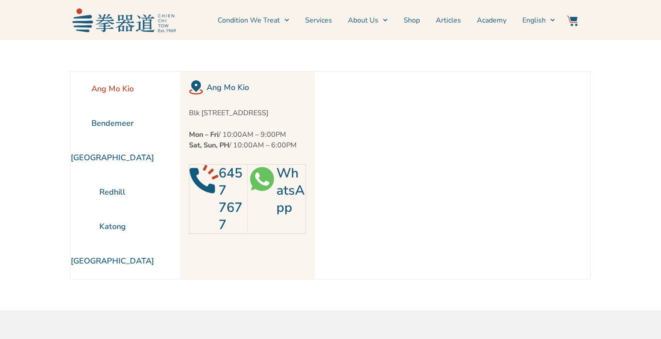  What do you see at coordinates (368, 20) in the screenshot?
I see `a: About Us` at bounding box center [368, 20].